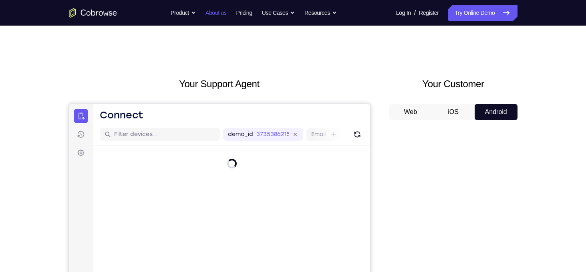  What do you see at coordinates (52, 11) in the screenshot?
I see `h1: Connect` at bounding box center [52, 11].